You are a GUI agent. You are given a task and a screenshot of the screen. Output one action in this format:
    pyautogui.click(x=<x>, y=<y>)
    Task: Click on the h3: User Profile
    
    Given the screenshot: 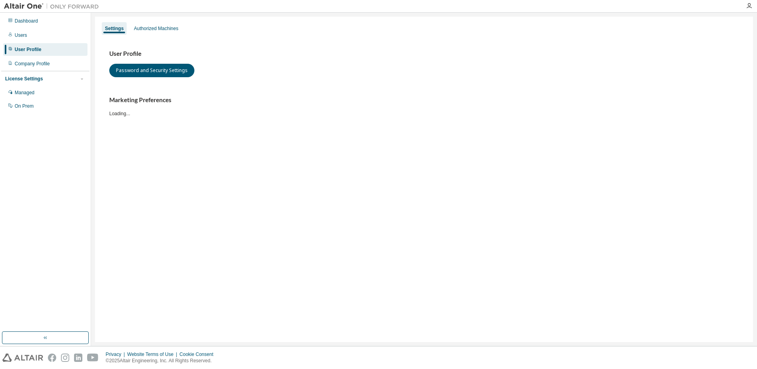 What is the action you would take?
    pyautogui.click(x=424, y=54)
    